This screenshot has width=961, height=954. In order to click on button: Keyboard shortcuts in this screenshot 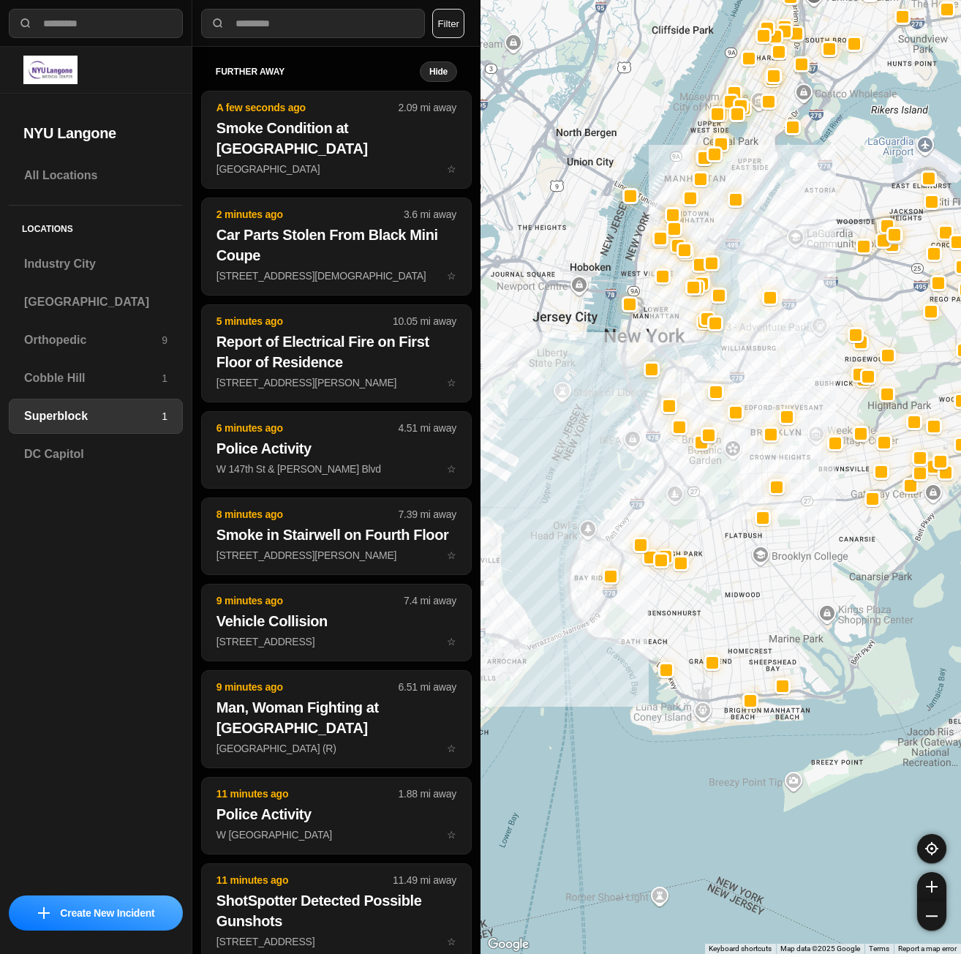, I will do `click(740, 948)`.